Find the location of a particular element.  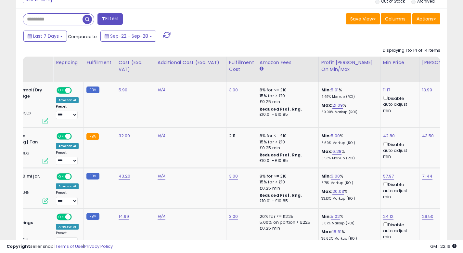

p: 8.07% Markup (ROI) is located at coordinates (349, 223).